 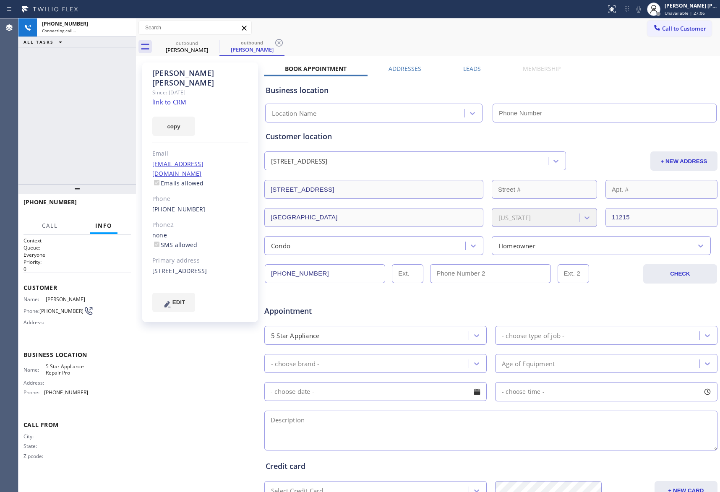 I want to click on div: Age of Equipment, so click(x=528, y=363).